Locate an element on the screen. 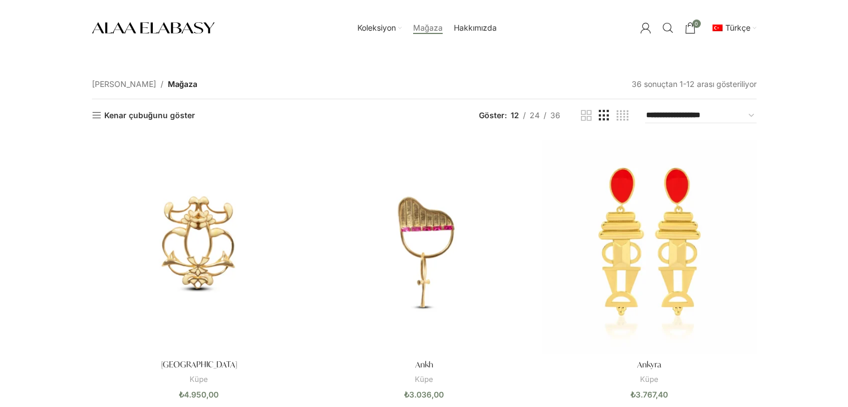  div: İkincil navigasyon is located at coordinates (733, 28).